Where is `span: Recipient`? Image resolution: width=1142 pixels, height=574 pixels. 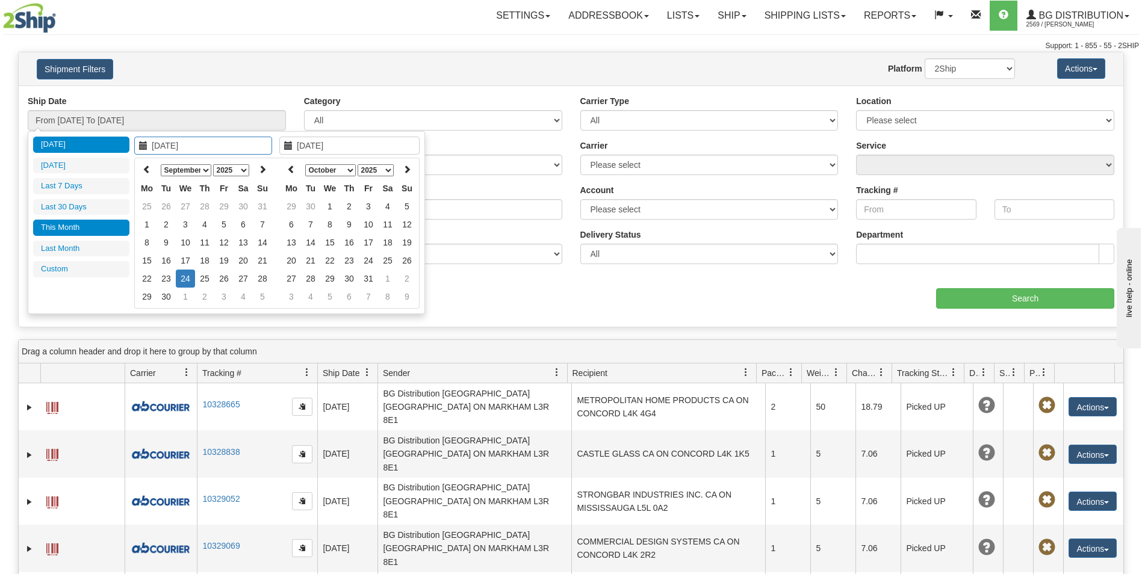
span: Recipient is located at coordinates (590, 373).